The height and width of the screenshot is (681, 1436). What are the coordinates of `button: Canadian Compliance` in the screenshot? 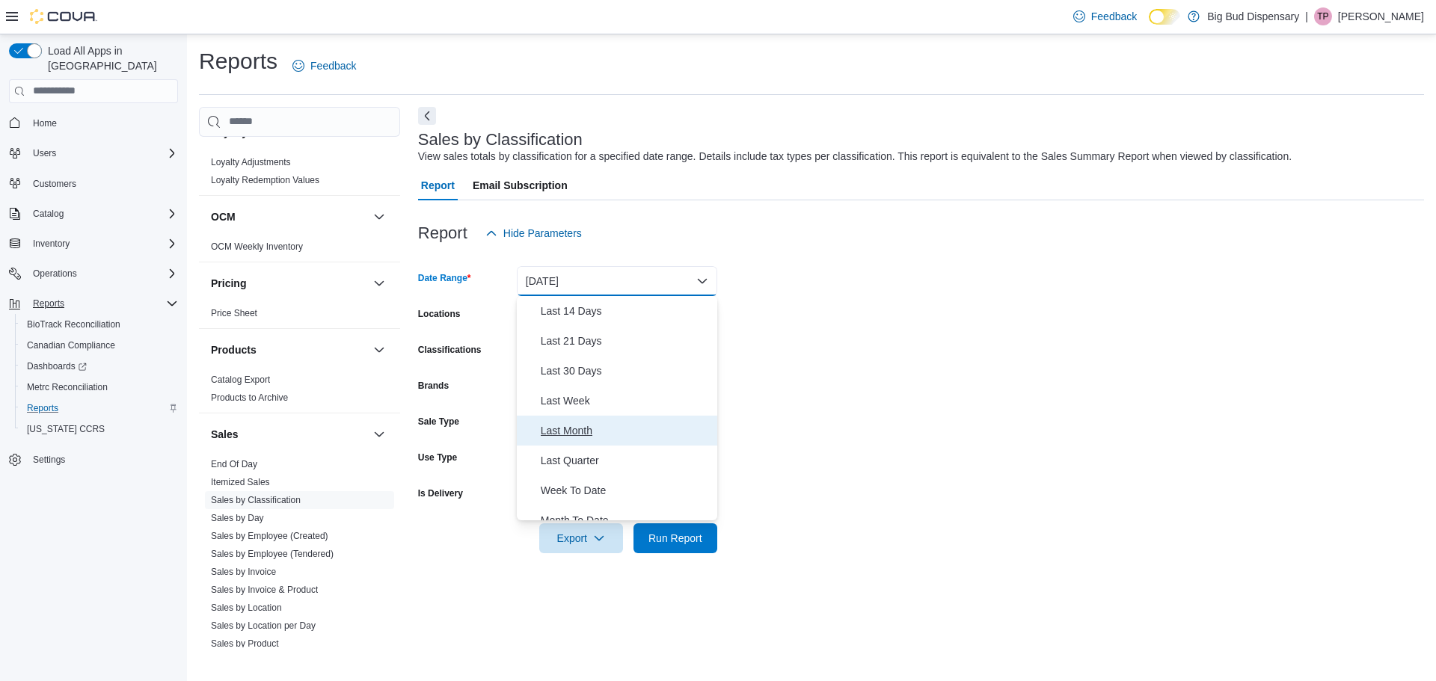 It's located at (99, 346).